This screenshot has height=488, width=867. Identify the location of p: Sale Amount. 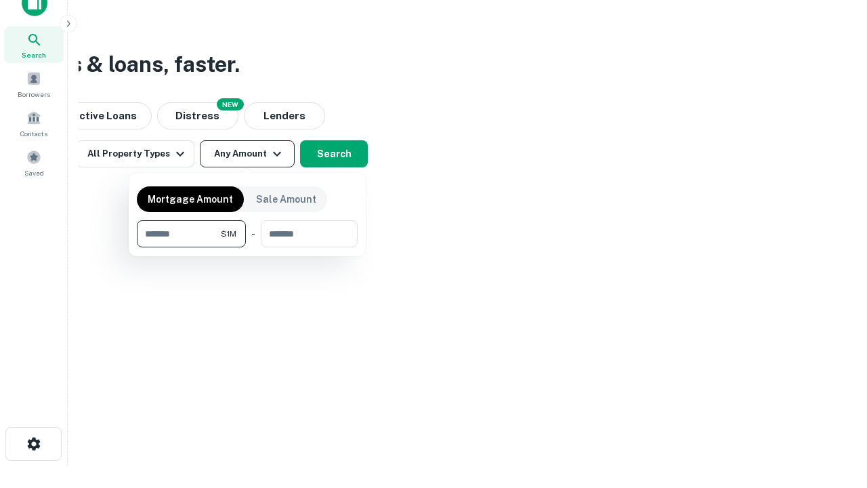
(286, 199).